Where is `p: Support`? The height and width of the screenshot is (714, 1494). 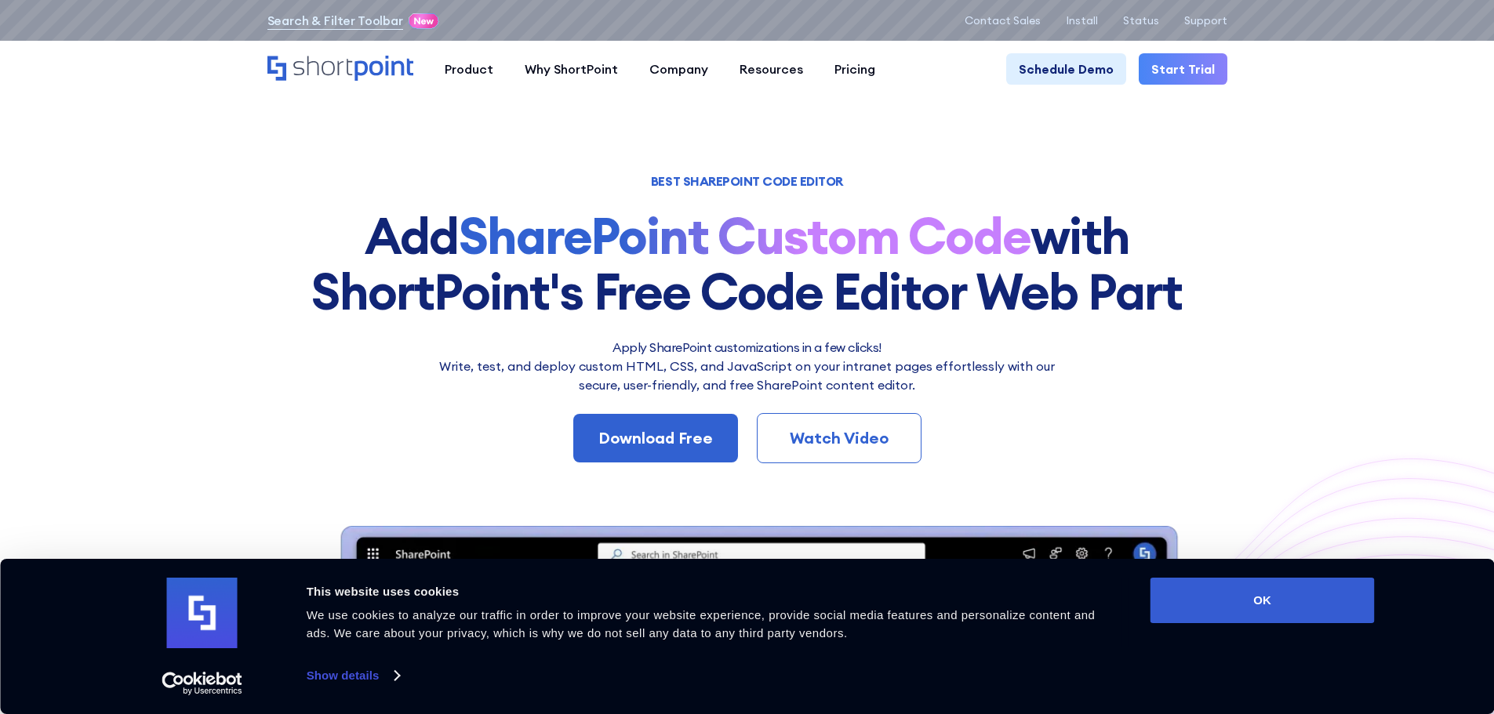
p: Support is located at coordinates (1205, 20).